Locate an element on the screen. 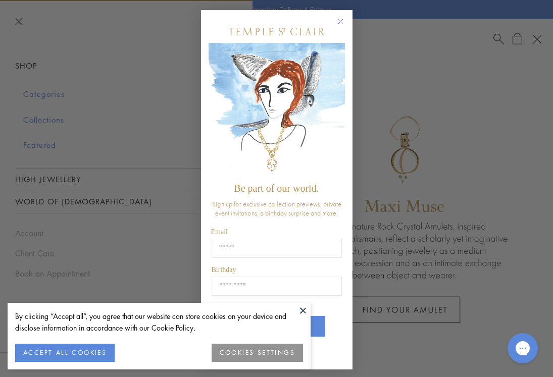 The height and width of the screenshot is (377, 553). button: COOKIES SETTINGS is located at coordinates (257, 353).